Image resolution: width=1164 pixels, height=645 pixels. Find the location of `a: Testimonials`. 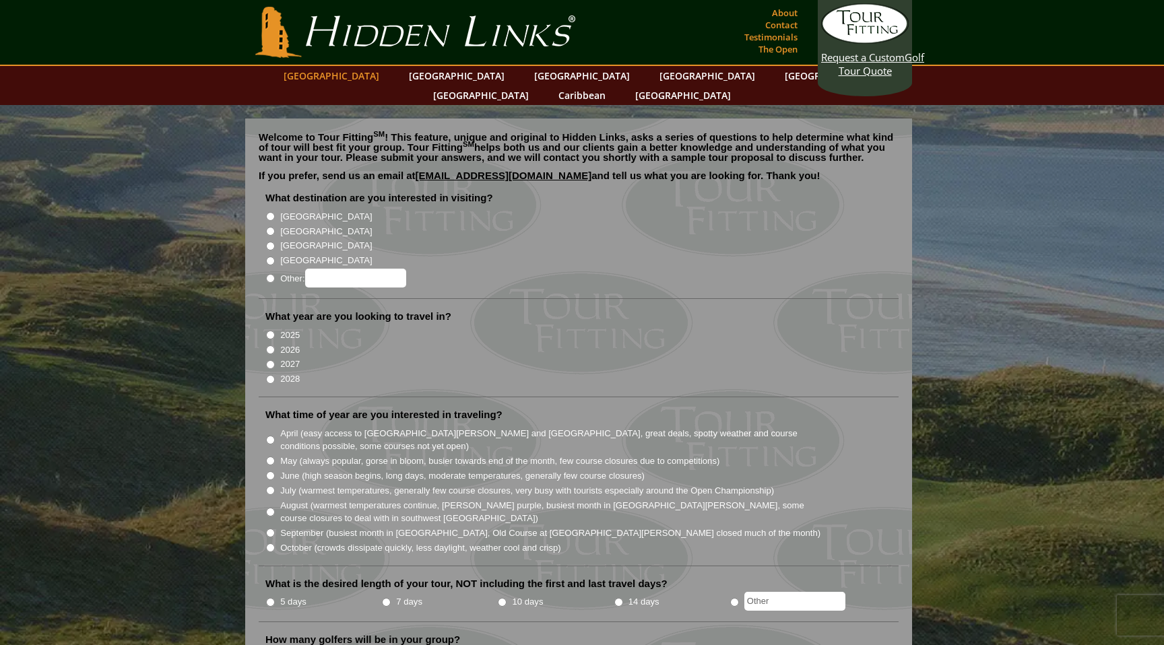

a: Testimonials is located at coordinates (770, 37).